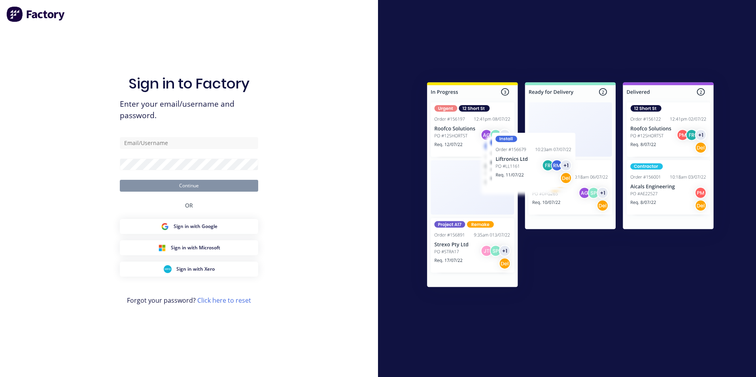  I want to click on span: Sign in with Google, so click(195, 227).